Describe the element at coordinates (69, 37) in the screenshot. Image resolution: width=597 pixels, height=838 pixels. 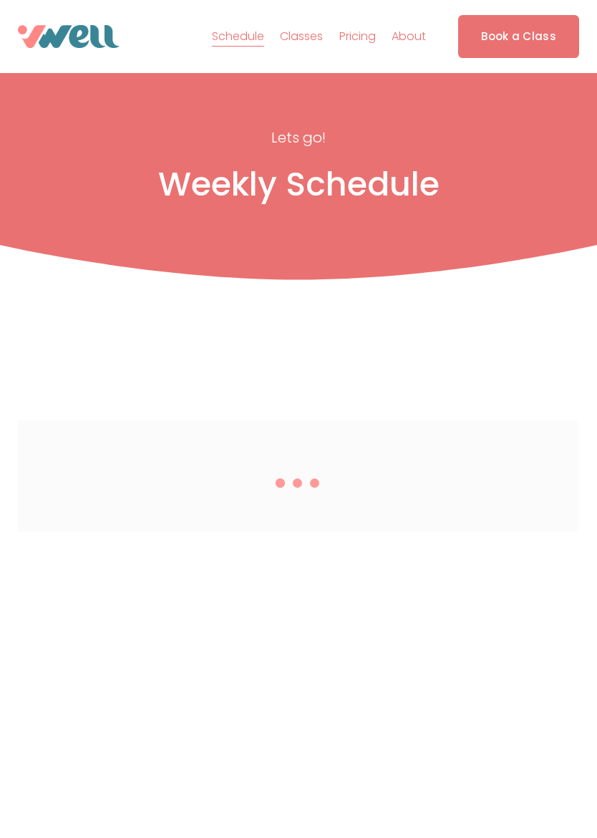
I see `img: VWell` at that location.